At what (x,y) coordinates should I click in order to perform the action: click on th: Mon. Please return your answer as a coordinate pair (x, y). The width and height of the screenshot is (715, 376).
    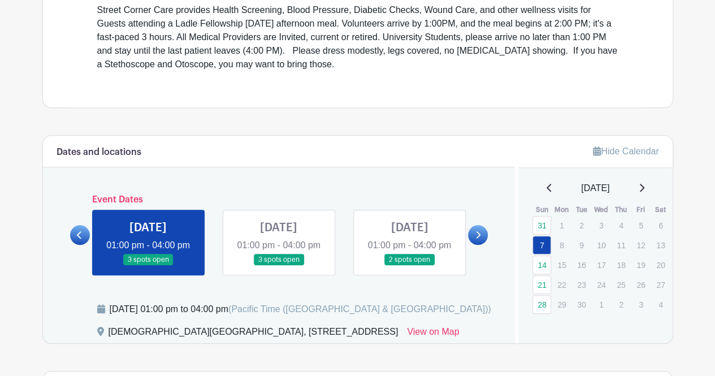
    Looking at the image, I should click on (562, 210).